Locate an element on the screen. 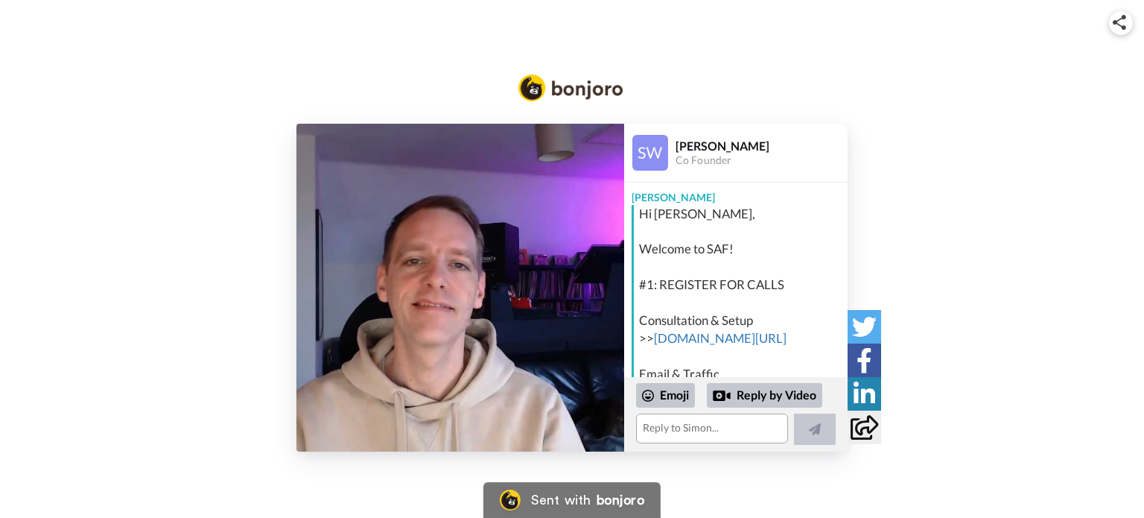 This screenshot has width=1144, height=518. img: 7e749abe-6ce2-4702-9f9e-da96a46f6615-thumb.jpg is located at coordinates (460, 287).